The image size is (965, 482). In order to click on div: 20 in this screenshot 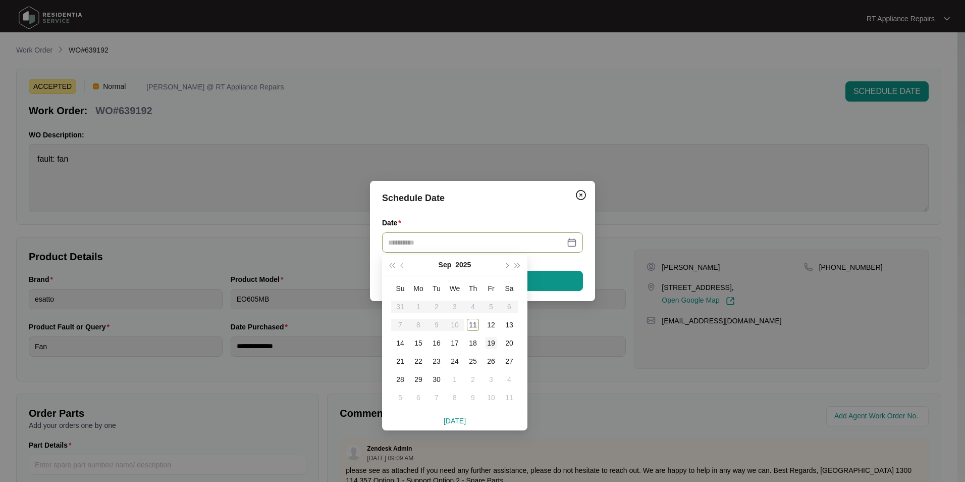, I will do `click(509, 343)`.